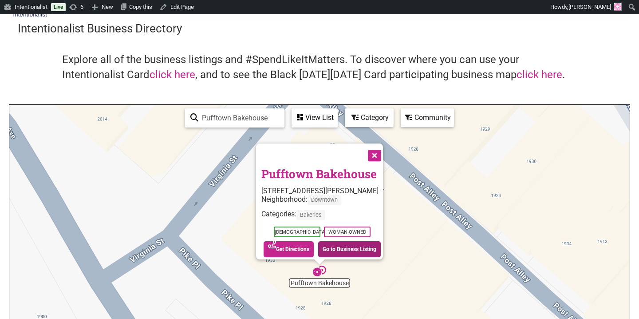 This screenshot has width=639, height=319. I want to click on div: Pufftown Bakehouse, so click(320, 271).